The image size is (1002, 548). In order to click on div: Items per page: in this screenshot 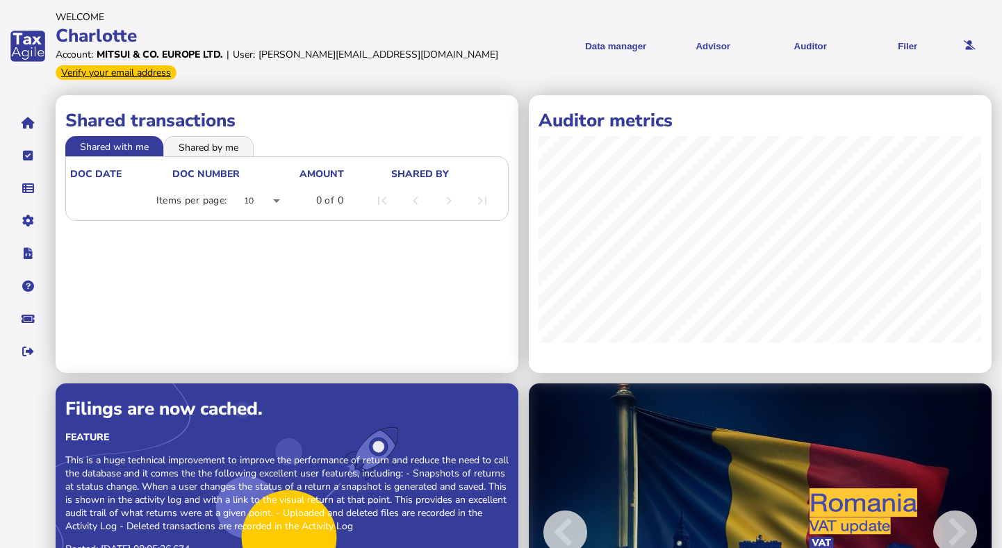, I will do `click(192, 201)`.